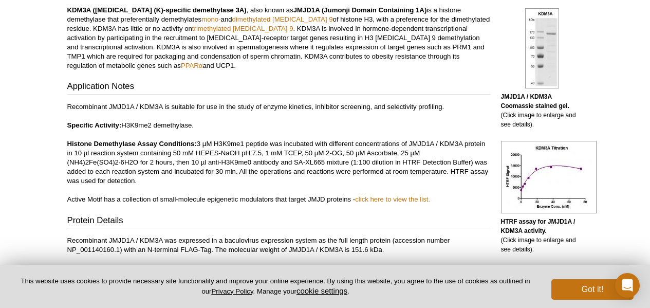 The width and height of the screenshot is (650, 308). What do you see at coordinates (393, 199) in the screenshot?
I see `a: click here to view the list.` at bounding box center [393, 199].